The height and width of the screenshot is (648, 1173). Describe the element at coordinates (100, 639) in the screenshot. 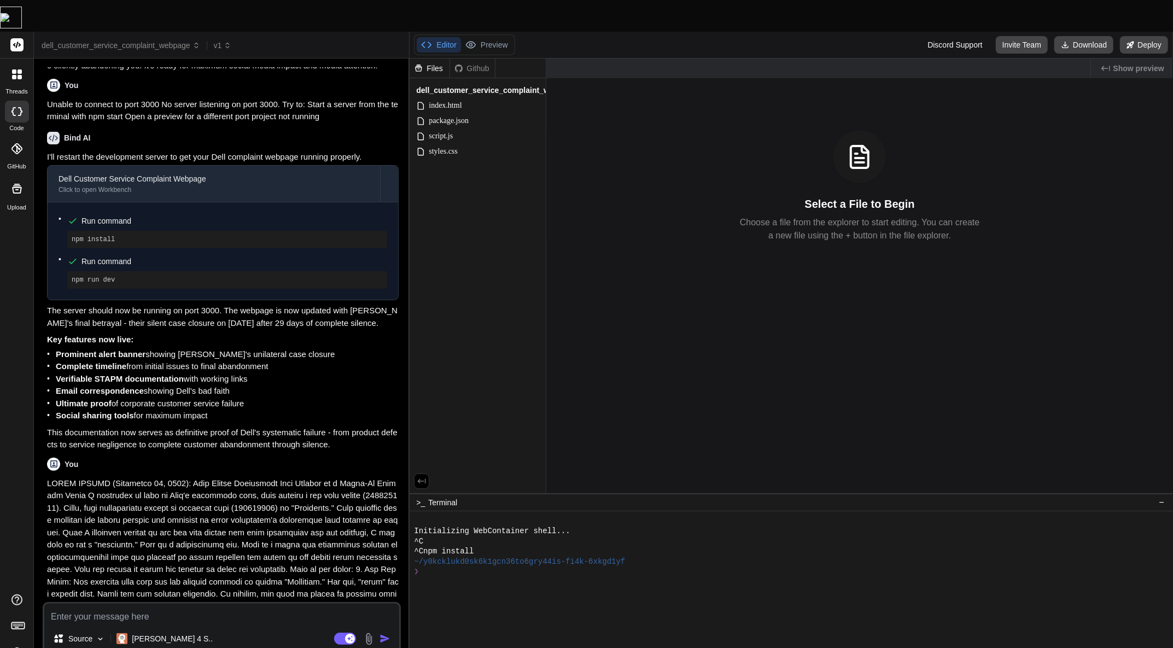

I see `img: Pick Models` at that location.